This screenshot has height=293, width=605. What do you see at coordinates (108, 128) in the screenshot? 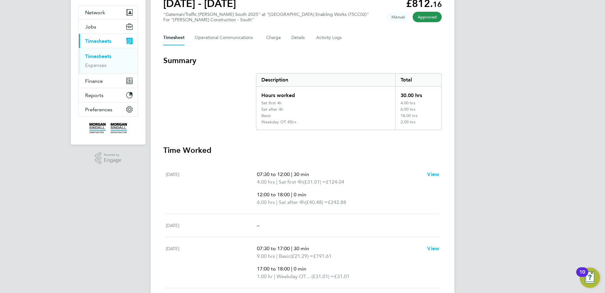
I see `img: morgansindall-logo-retina.png` at bounding box center [108, 128].